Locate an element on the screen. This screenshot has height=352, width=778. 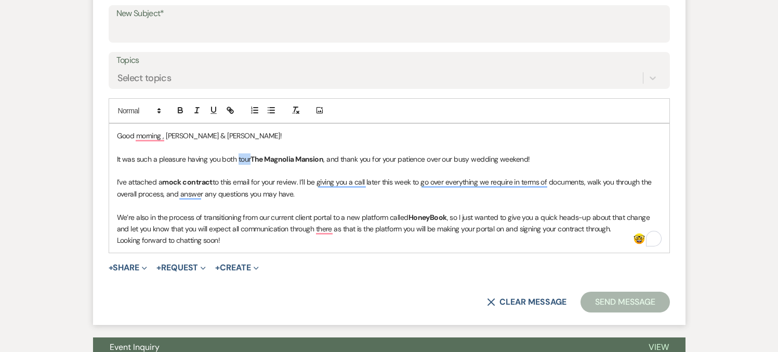
button: Request is located at coordinates (181, 268).